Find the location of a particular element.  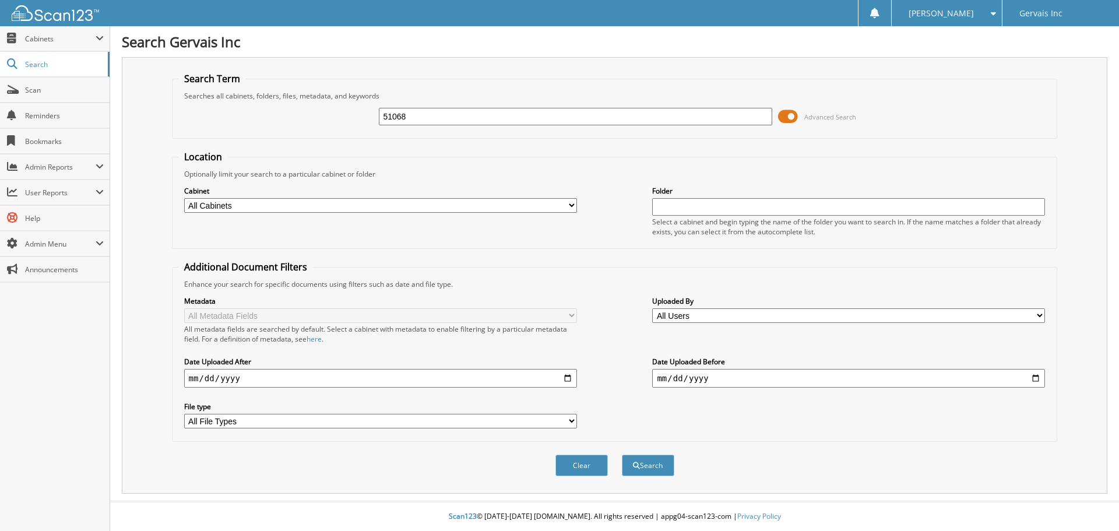

span: Admin Menu is located at coordinates (60, 244).